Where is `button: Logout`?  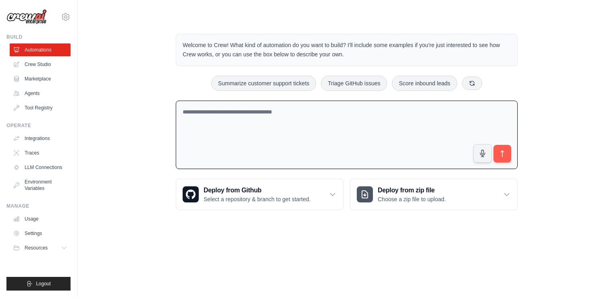
button: Logout is located at coordinates (38, 284).